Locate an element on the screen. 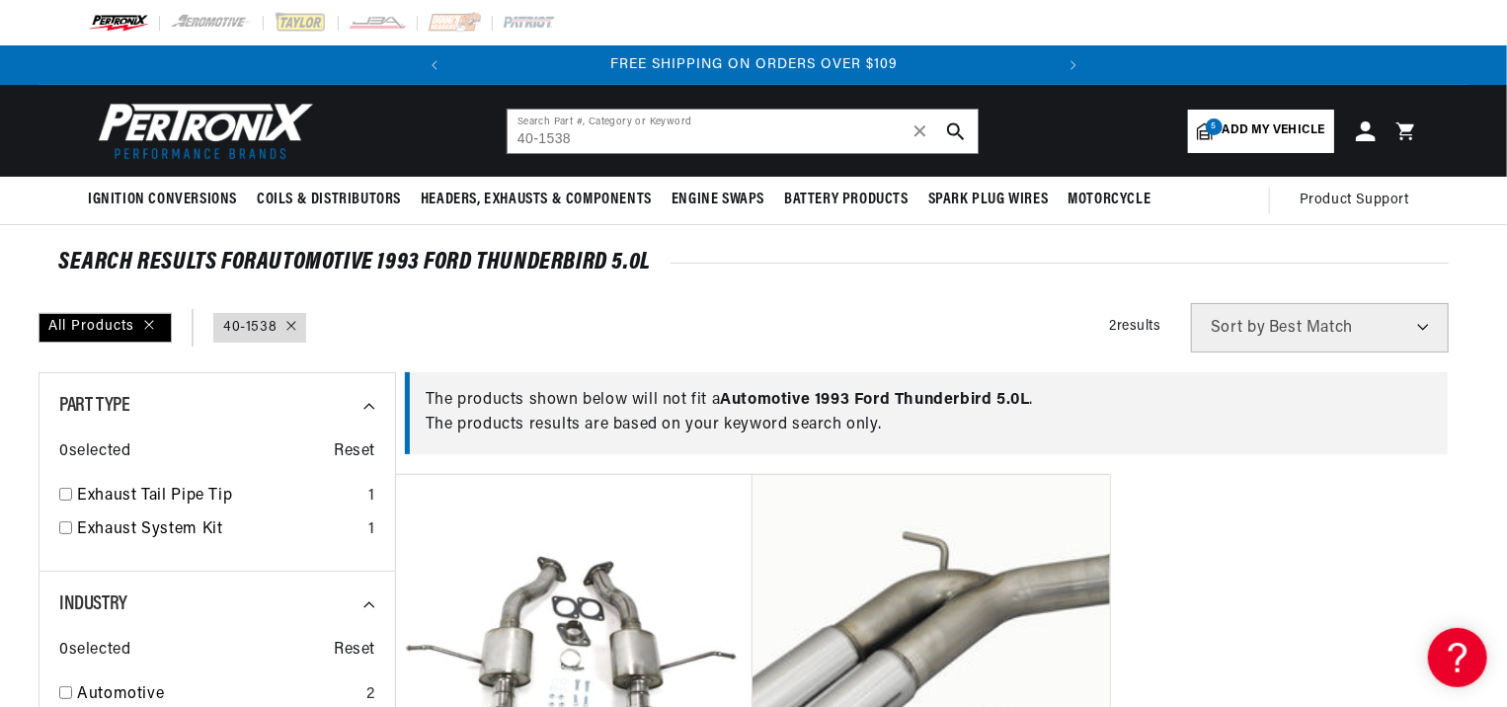 The height and width of the screenshot is (707, 1507). summary: Coils & Distributors is located at coordinates (329, 199).